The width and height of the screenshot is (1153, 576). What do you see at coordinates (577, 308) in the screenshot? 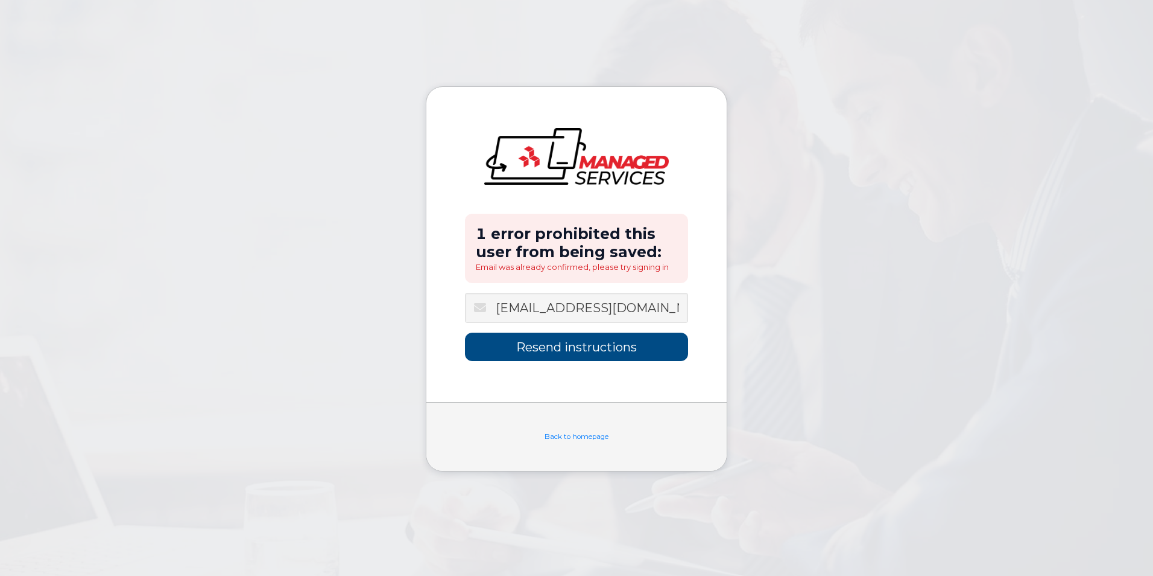
I see `input: Email` at bounding box center [577, 308].